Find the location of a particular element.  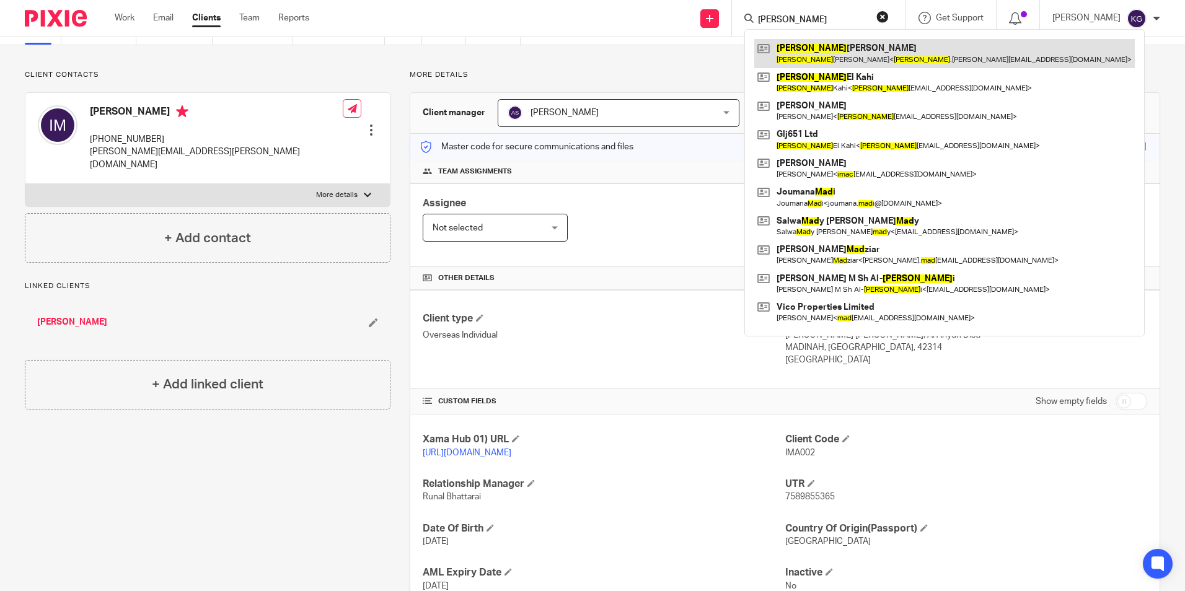

span: 7589855365 is located at coordinates (810, 497).